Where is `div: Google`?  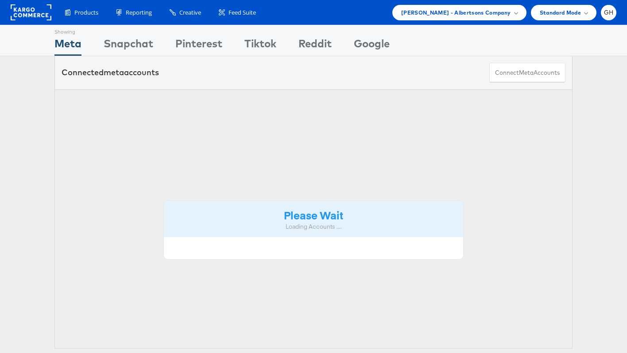
div: Google is located at coordinates (371, 46).